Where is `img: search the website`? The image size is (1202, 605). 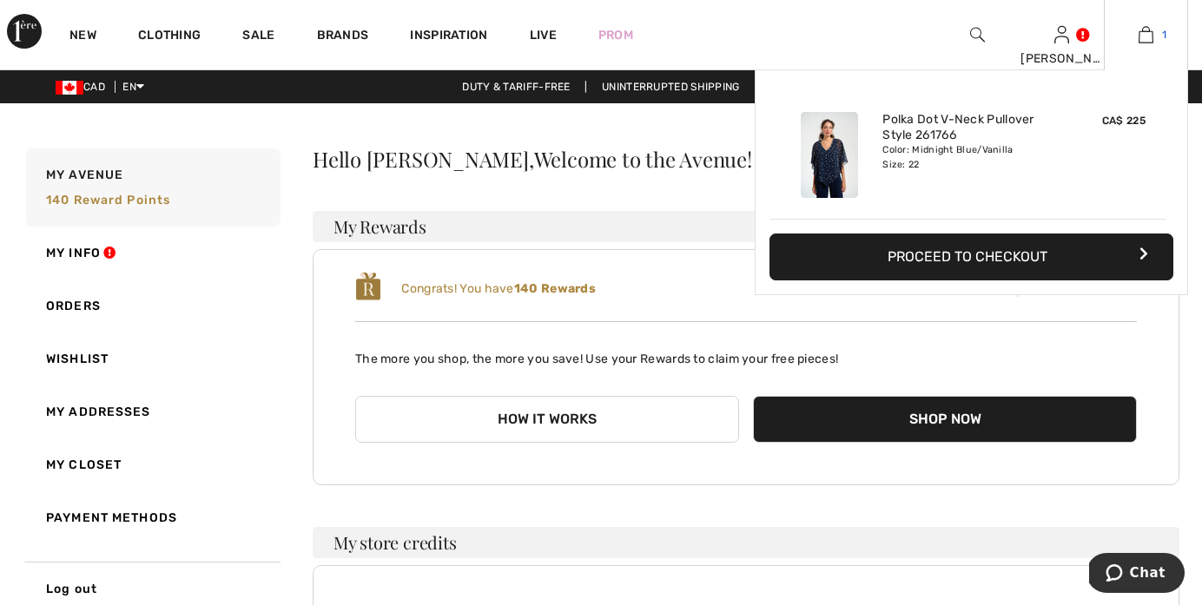 img: search the website is located at coordinates (977, 35).